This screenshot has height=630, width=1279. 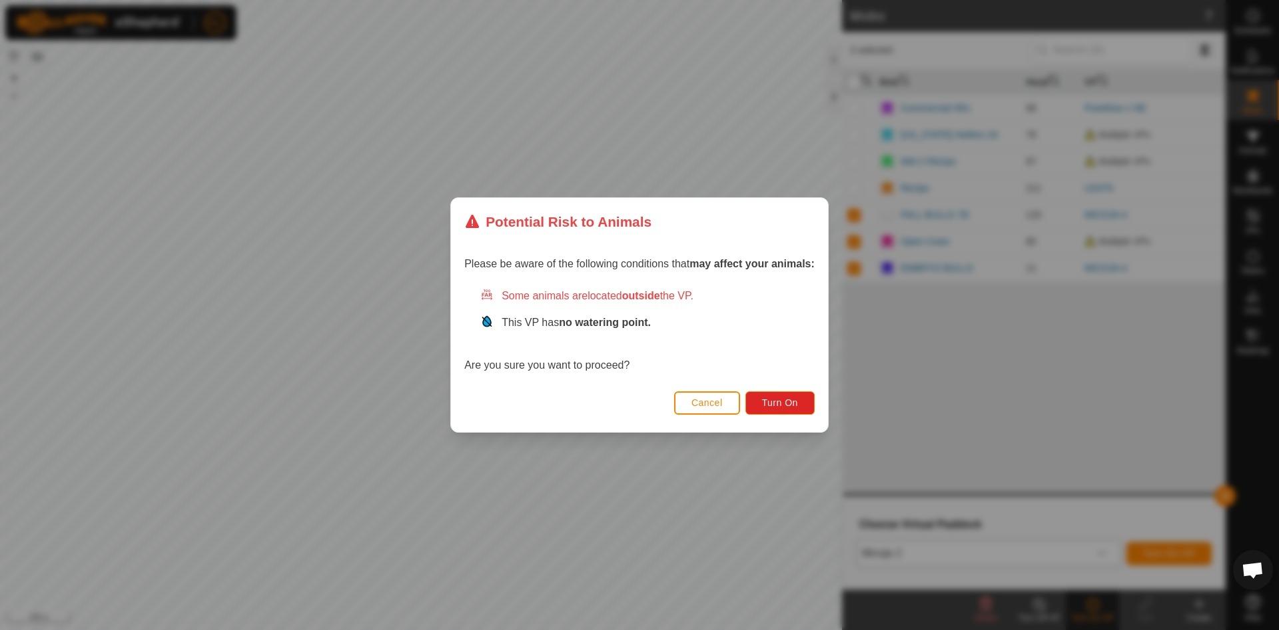 I want to click on div: Potential Risk to Animals, so click(x=558, y=221).